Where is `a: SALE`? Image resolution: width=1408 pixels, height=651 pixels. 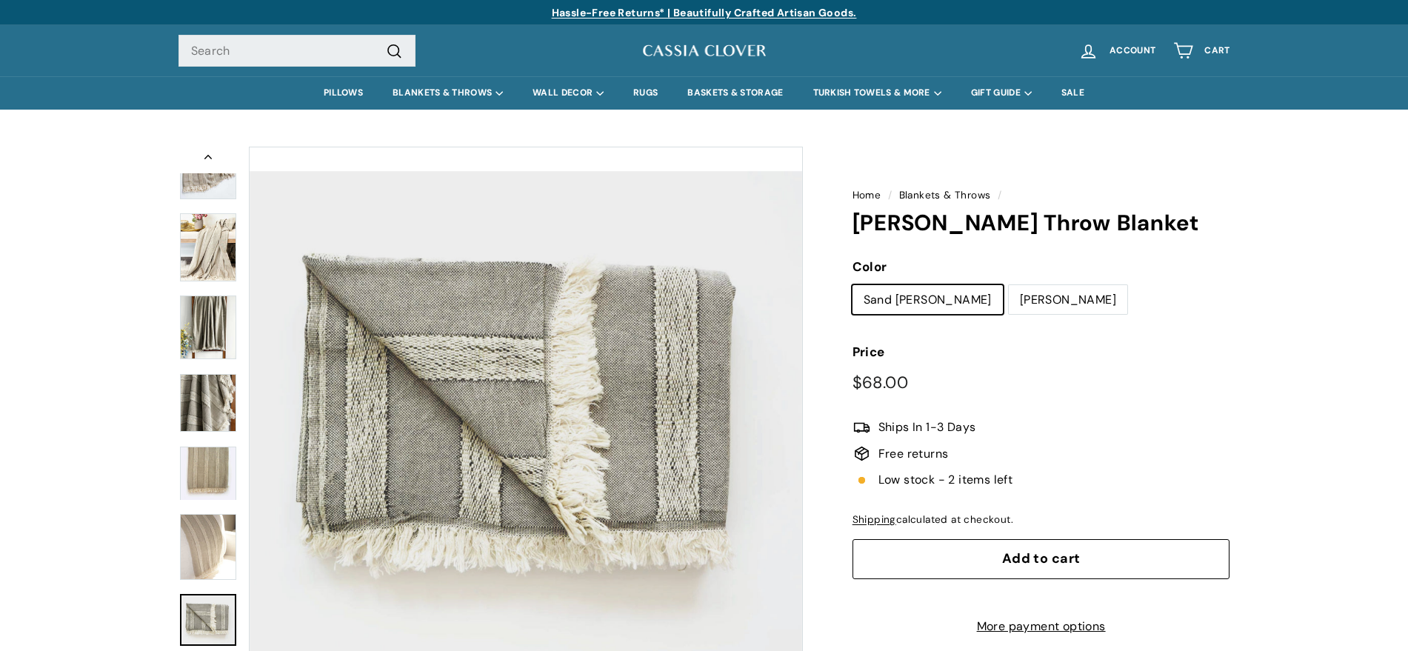
a: SALE is located at coordinates (1073, 93).